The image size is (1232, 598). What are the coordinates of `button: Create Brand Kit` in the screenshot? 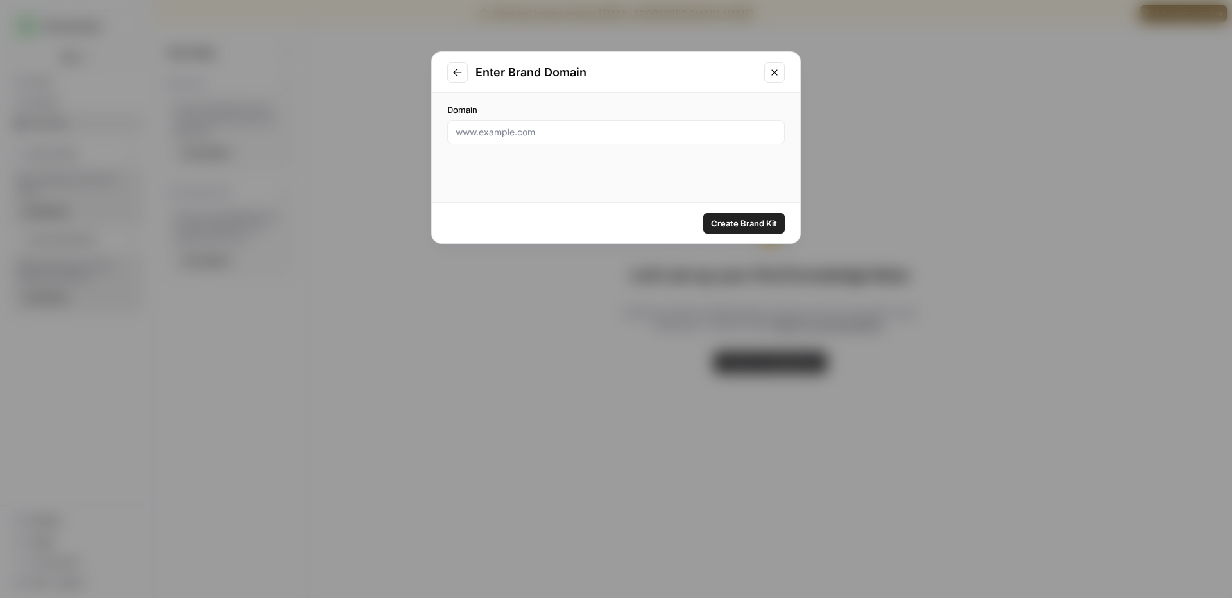 It's located at (744, 223).